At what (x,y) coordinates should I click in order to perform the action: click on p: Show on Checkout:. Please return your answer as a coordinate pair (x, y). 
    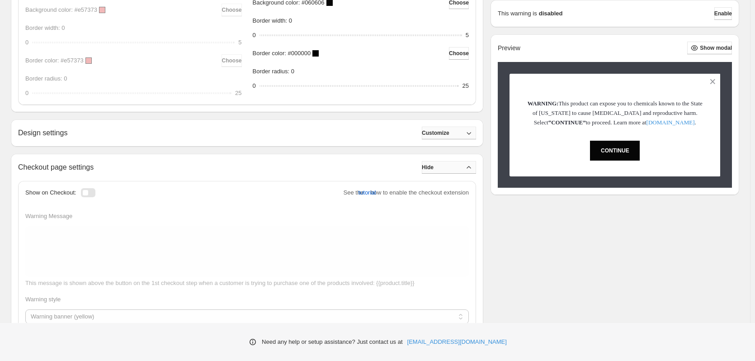
    Looking at the image, I should click on (51, 192).